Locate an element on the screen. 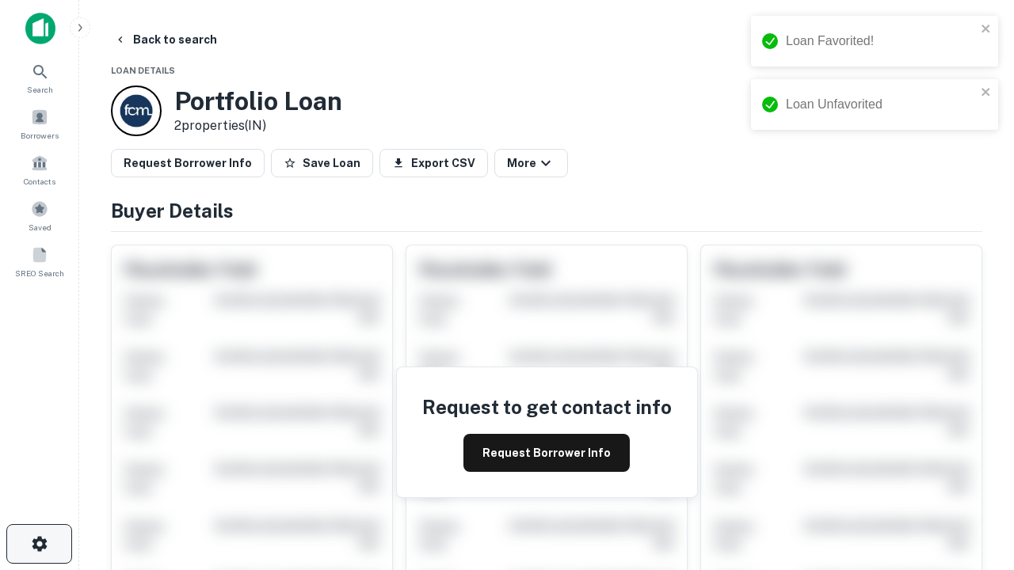 The image size is (1014, 570). button: Back to search is located at coordinates (166, 40).